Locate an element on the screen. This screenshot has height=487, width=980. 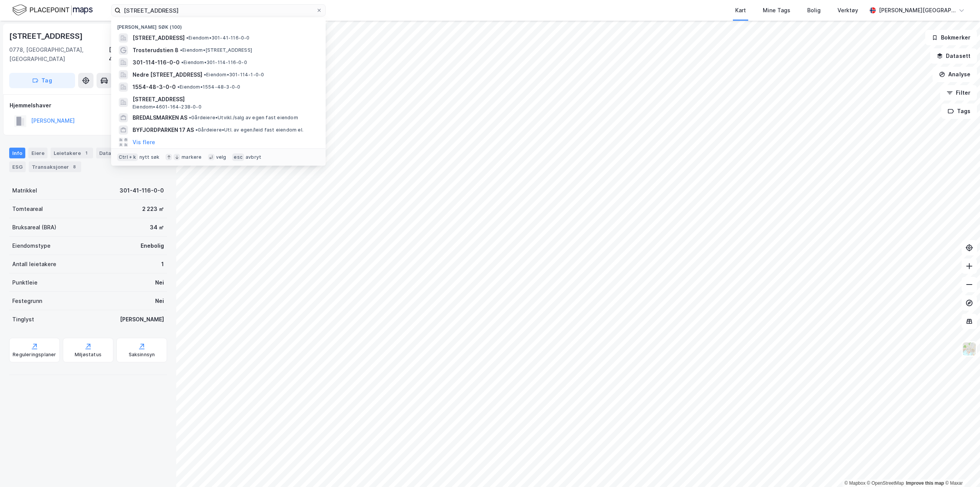
div: 2 223 ㎡ is located at coordinates (153, 209).